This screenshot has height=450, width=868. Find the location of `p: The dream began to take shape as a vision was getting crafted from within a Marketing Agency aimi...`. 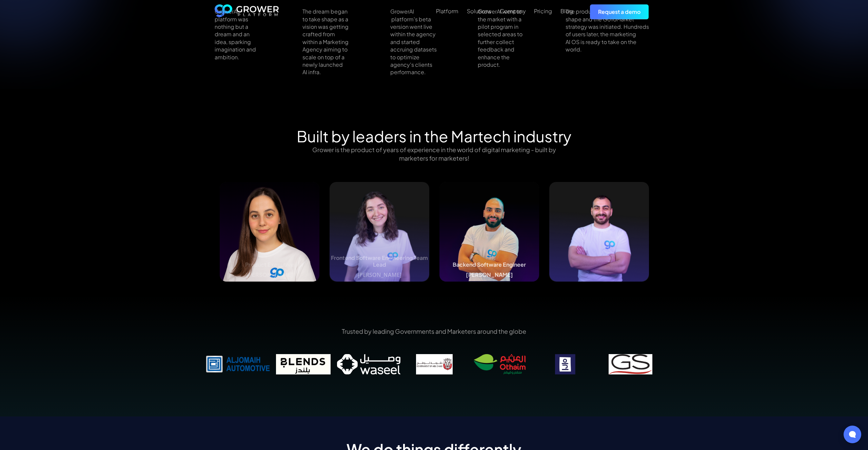

p: The dream began to take shape as a vision was getting crafted from within a Marketing Agency aimi... is located at coordinates (326, 42).